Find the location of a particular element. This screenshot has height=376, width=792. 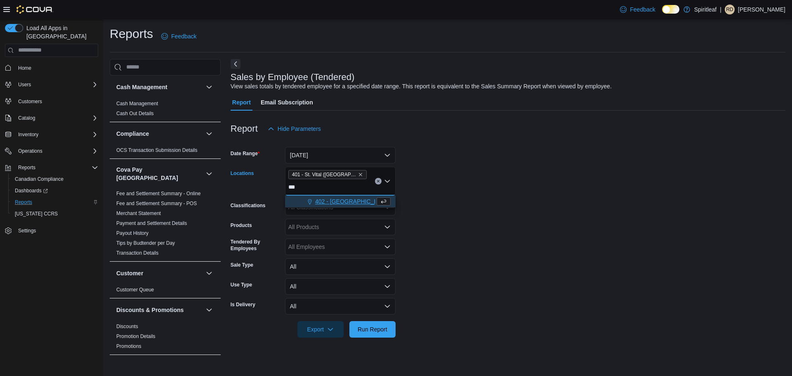

button: Compliance is located at coordinates (209, 134).